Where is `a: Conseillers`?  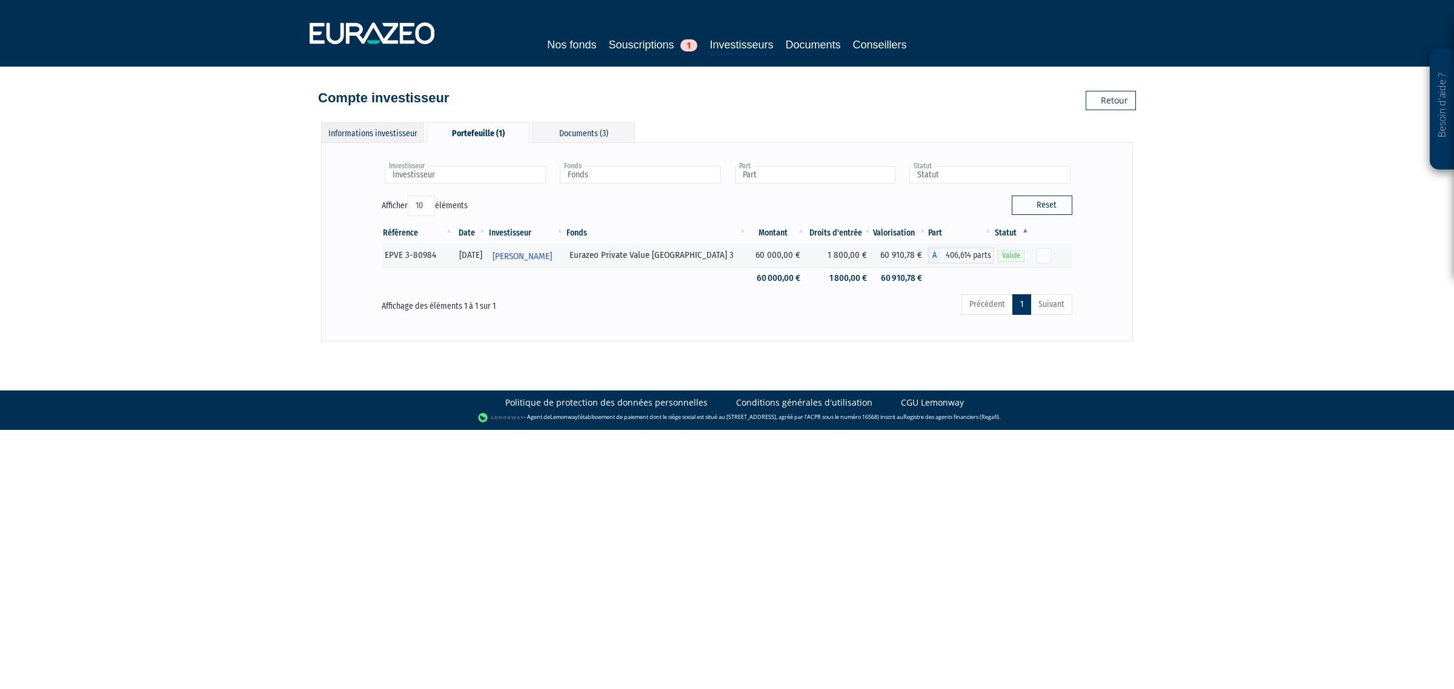 a: Conseillers is located at coordinates (880, 45).